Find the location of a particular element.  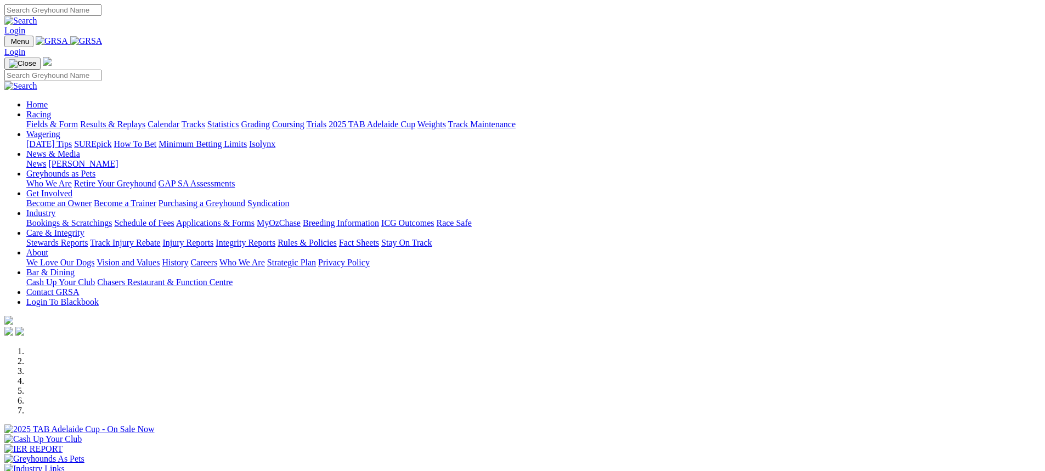

a: Tracks is located at coordinates (193, 124).